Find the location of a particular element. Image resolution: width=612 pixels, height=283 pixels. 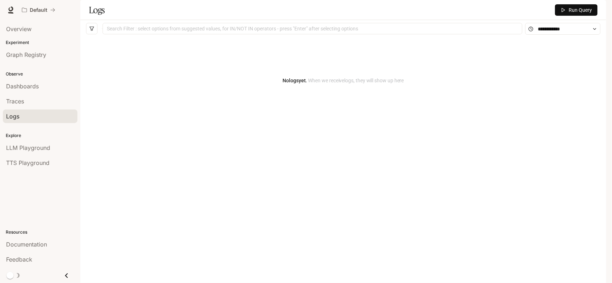

h1: Logs is located at coordinates (97, 10).